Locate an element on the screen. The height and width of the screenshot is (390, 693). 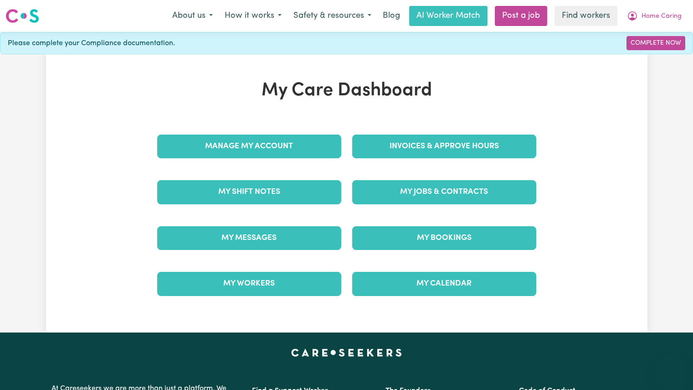
a: Blog is located at coordinates (391, 16).